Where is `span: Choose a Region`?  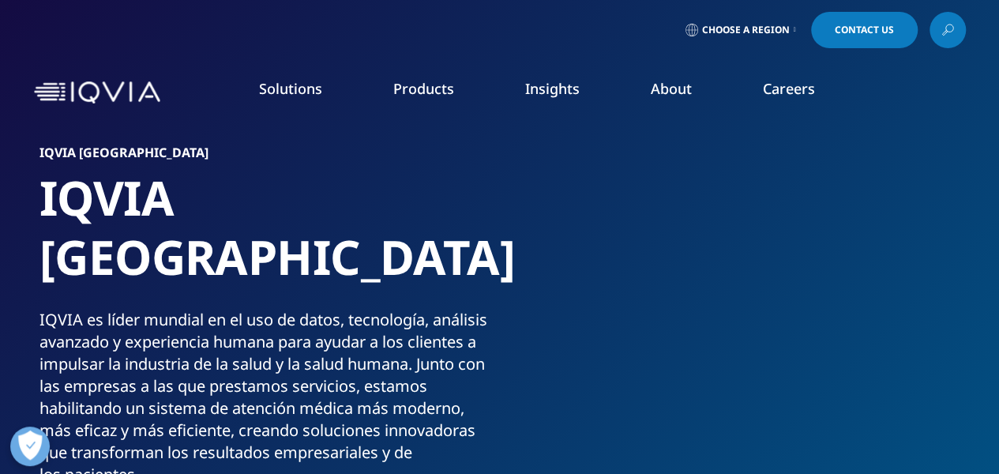
span: Choose a Region is located at coordinates (746, 30).